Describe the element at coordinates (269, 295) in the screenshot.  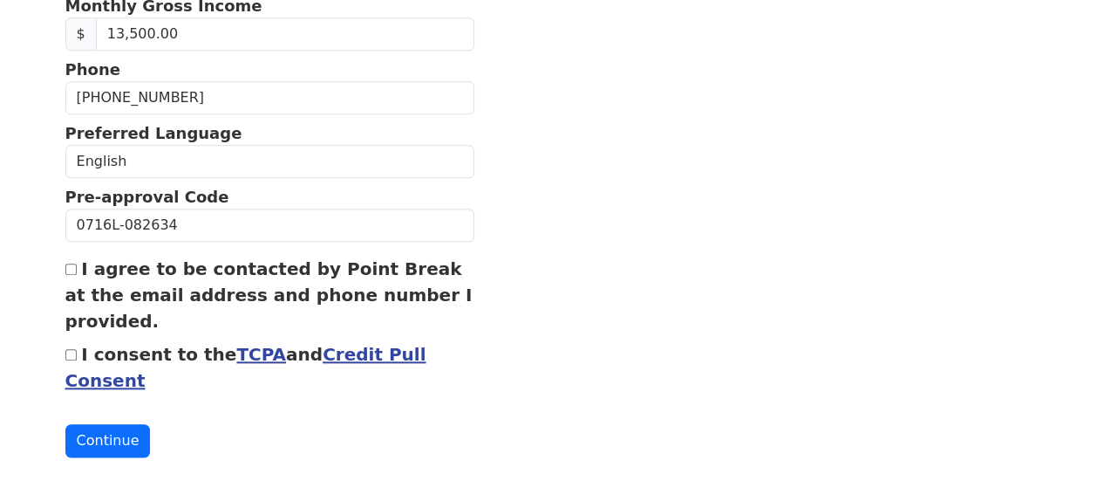
I see `label: I agree to be contacted by Point Break at the email address and phone number I provided.` at that location.